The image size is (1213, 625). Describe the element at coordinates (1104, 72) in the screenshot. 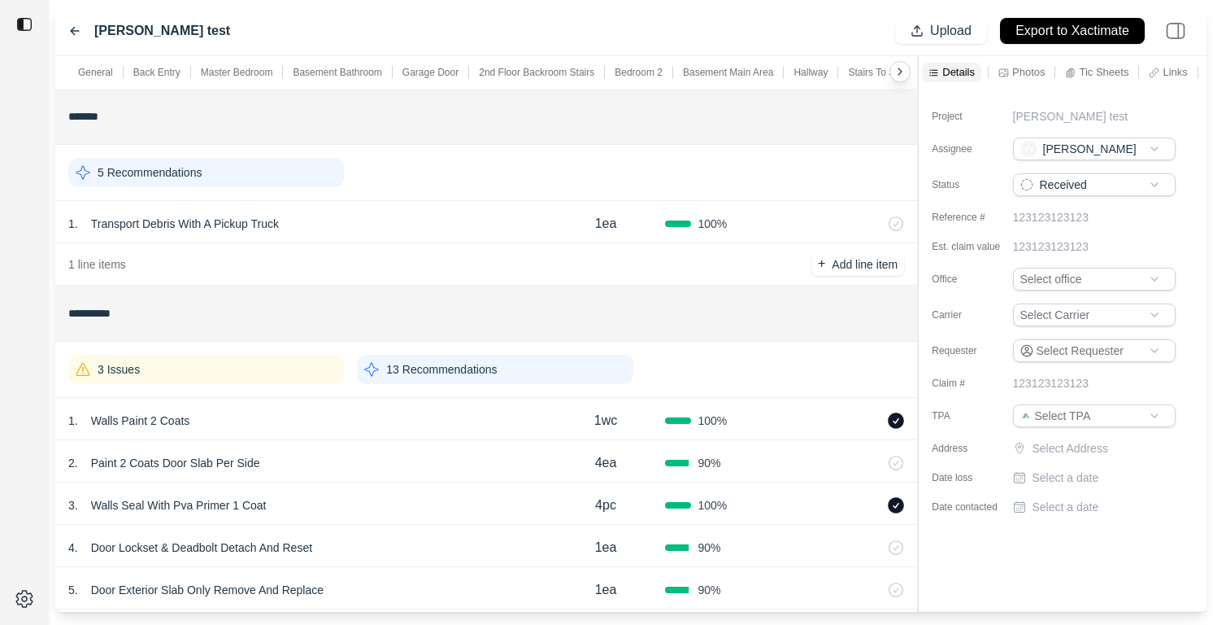

I see `p: Tic Sheets` at that location.